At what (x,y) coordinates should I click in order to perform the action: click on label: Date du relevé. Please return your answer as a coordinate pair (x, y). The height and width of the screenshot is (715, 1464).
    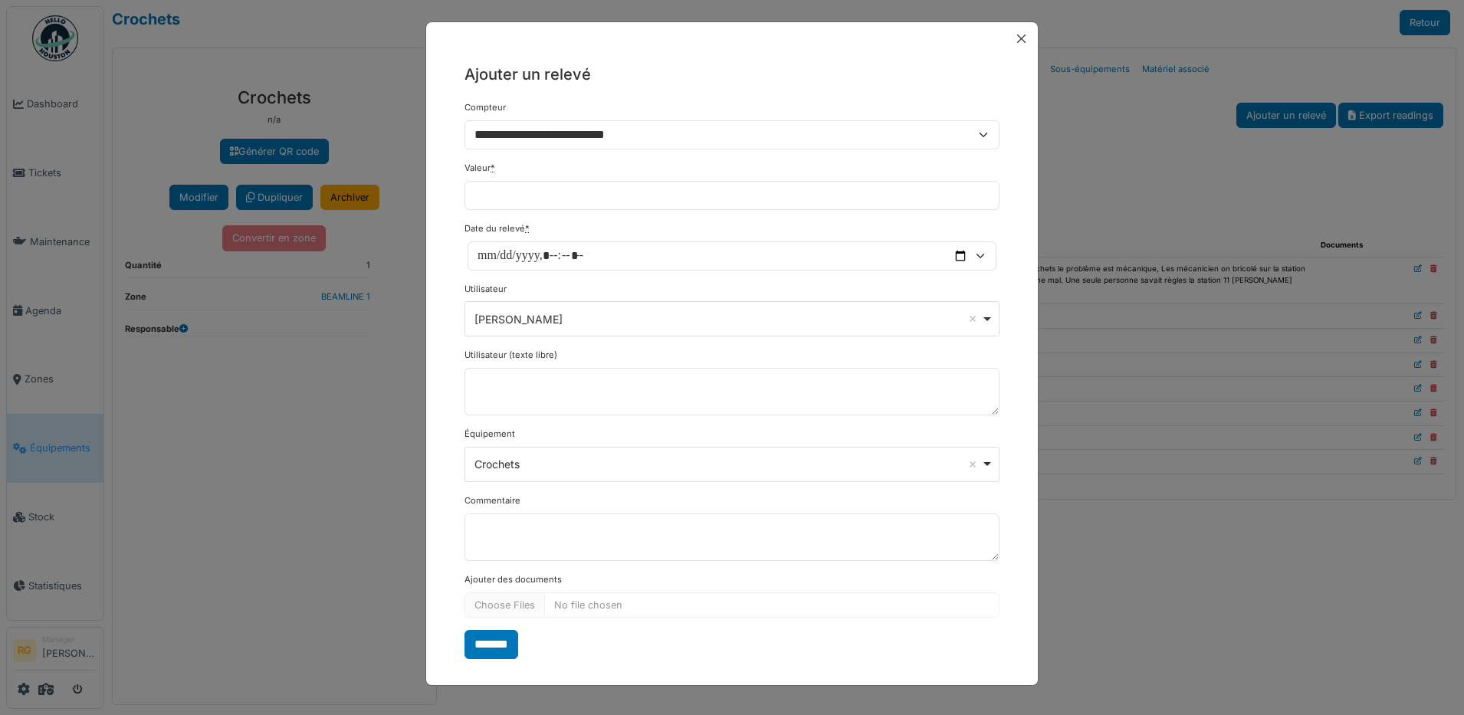
    Looking at the image, I should click on (497, 228).